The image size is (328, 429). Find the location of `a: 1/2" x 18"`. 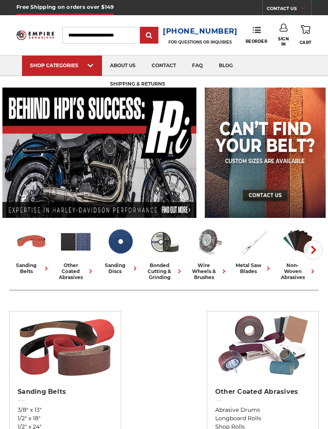

a: 1/2" x 18" is located at coordinates (65, 418).